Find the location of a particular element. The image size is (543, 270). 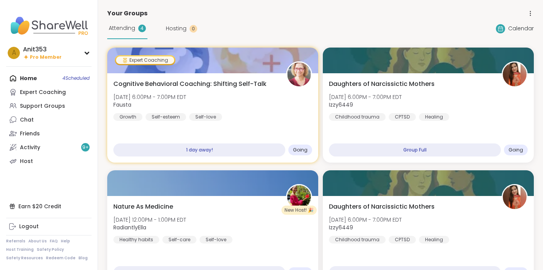

a: Safety Resources is located at coordinates (25, 258).